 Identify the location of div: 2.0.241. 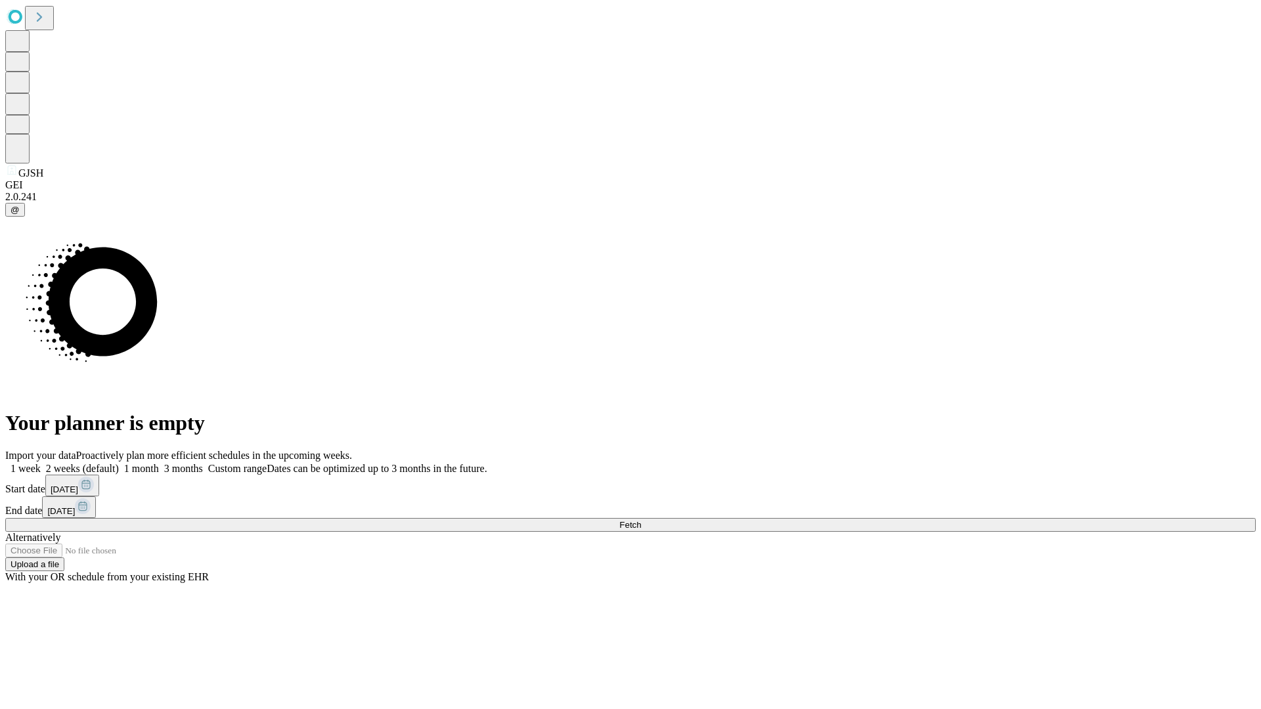
(631, 197).